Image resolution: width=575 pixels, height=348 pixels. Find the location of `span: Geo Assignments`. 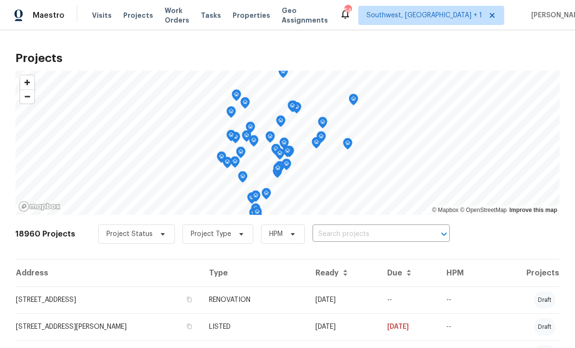

span: Geo Assignments is located at coordinates (305, 15).